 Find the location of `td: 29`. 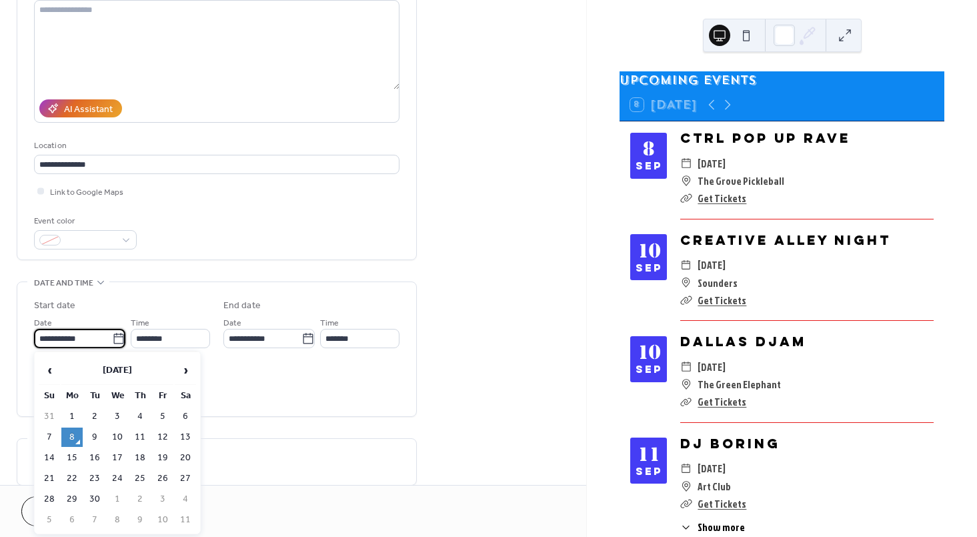

td: 29 is located at coordinates (72, 499).